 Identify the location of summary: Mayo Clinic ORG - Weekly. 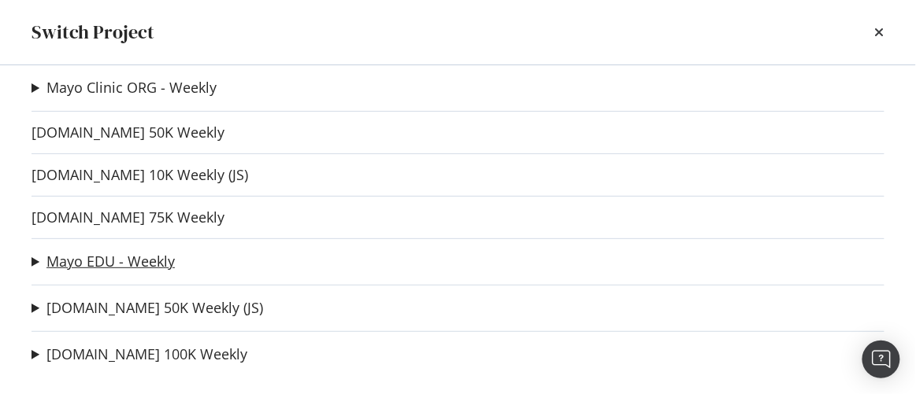
(124, 88).